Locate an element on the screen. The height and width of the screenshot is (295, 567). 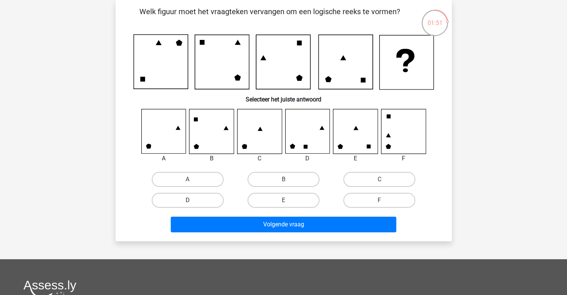
div: E is located at coordinates (355, 158).